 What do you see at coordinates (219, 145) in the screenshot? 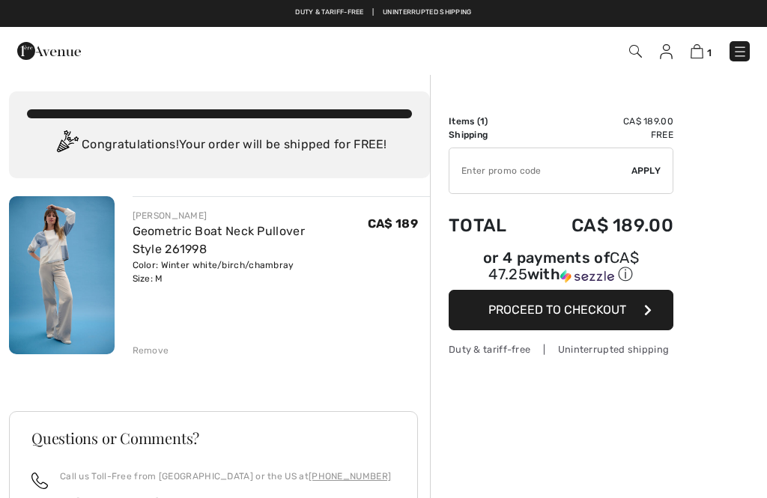
I see `div: Congratulations! Your order will be shipped for FREE!` at bounding box center [219, 145].